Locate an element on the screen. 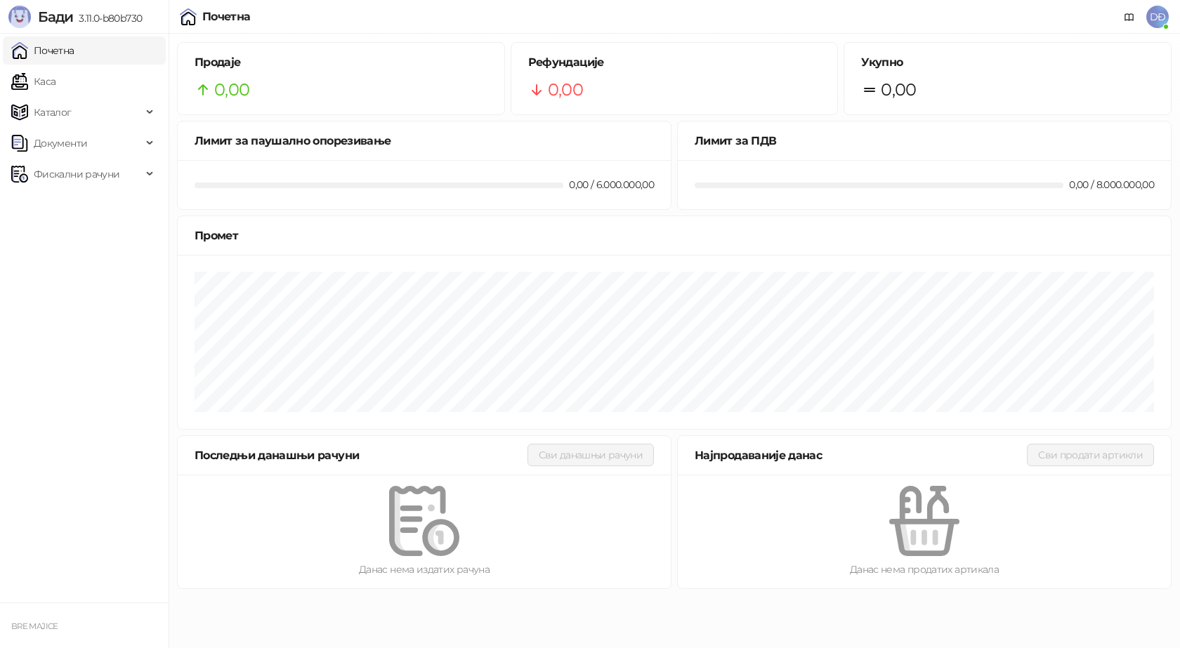 The width and height of the screenshot is (1180, 648). img: Logo is located at coordinates (20, 17).